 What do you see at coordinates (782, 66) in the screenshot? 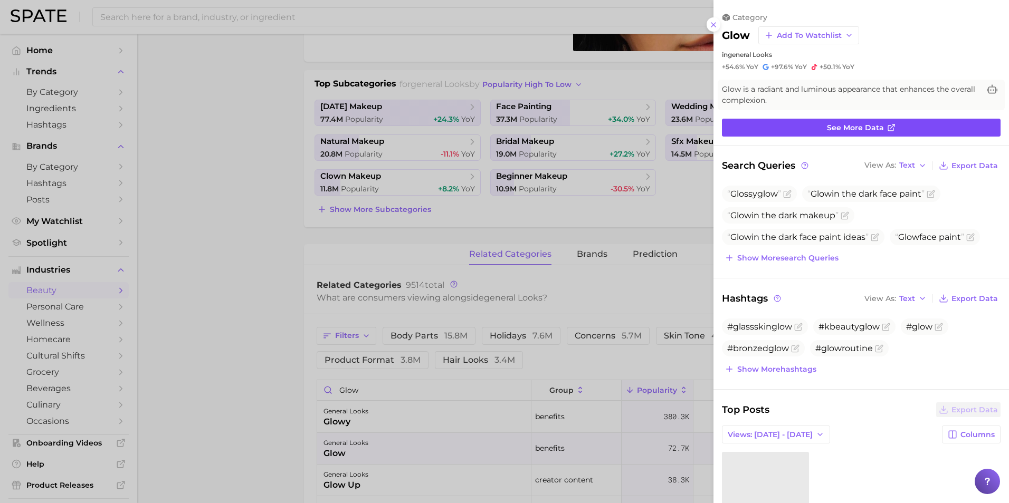
I see `span: +97.6%` at bounding box center [782, 66].